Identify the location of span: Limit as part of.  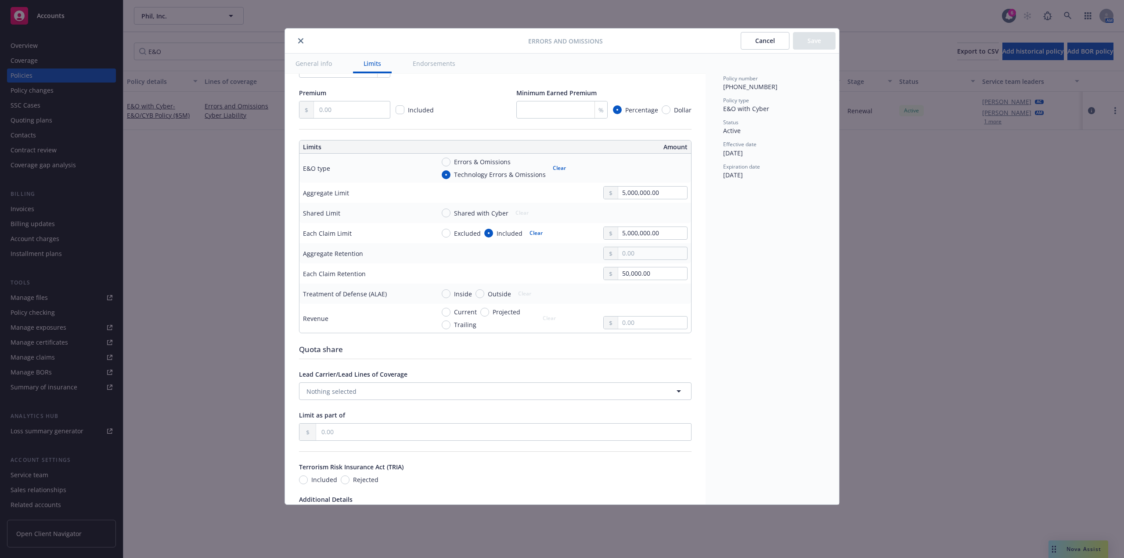
(322, 415).